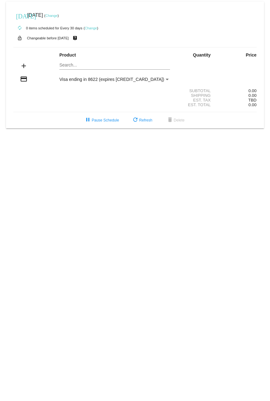 The image size is (270, 401). I want to click on button: Refresh, so click(142, 120).